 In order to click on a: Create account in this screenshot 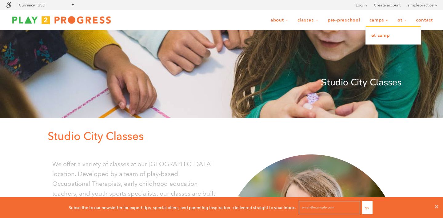, I will do `click(387, 5)`.